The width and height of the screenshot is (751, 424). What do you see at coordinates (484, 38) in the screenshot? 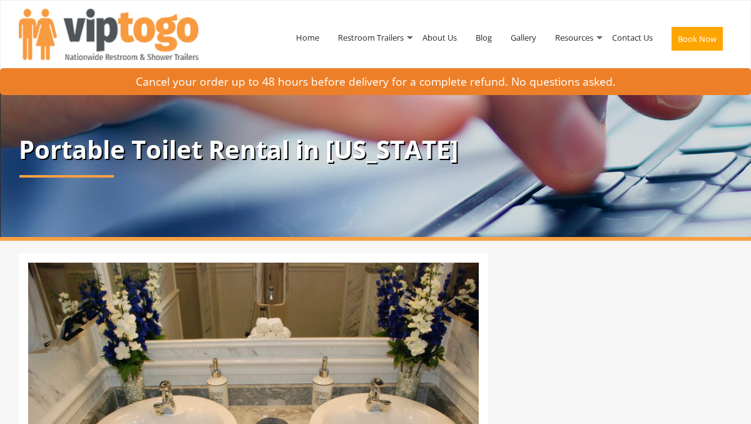
I see `a: Blog` at bounding box center [484, 38].